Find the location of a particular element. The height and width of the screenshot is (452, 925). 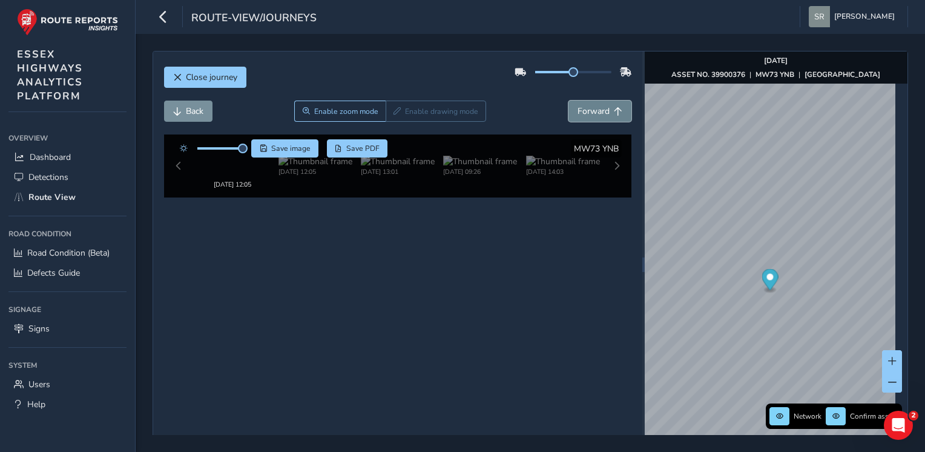

span: Road Condition (Beta) is located at coordinates (68, 253).